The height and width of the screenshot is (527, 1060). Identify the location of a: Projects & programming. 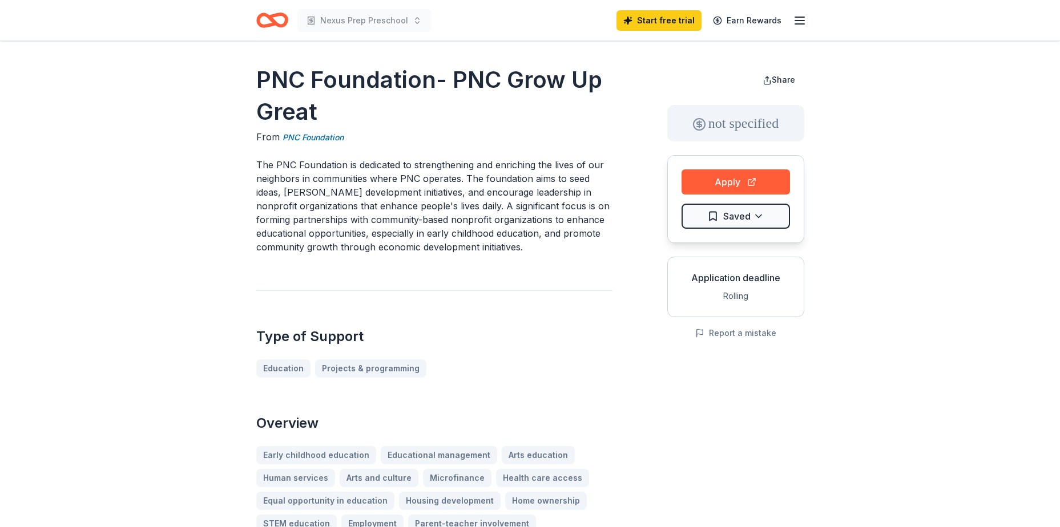
(370, 369).